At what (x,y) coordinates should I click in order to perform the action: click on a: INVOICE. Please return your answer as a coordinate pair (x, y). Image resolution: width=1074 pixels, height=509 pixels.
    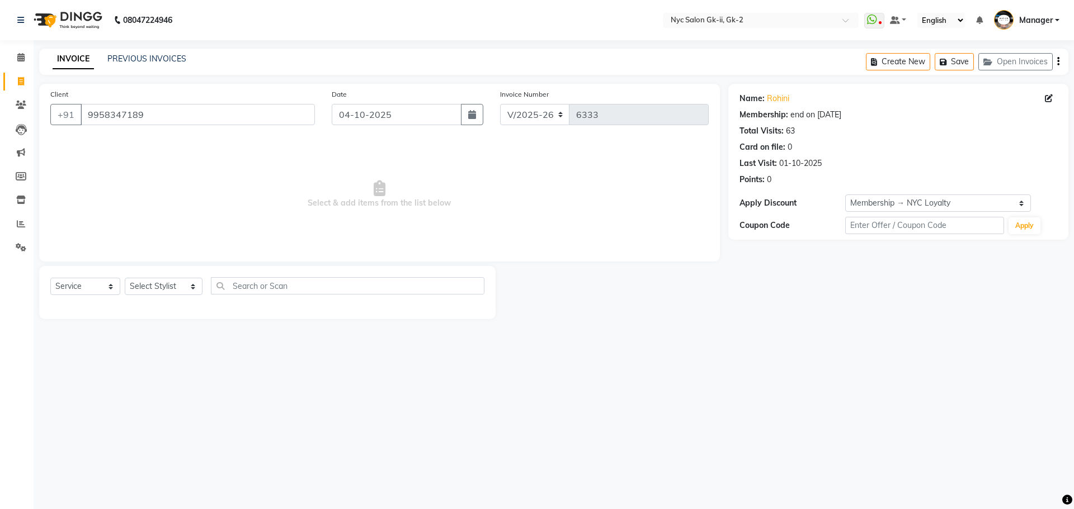
    Looking at the image, I should click on (73, 59).